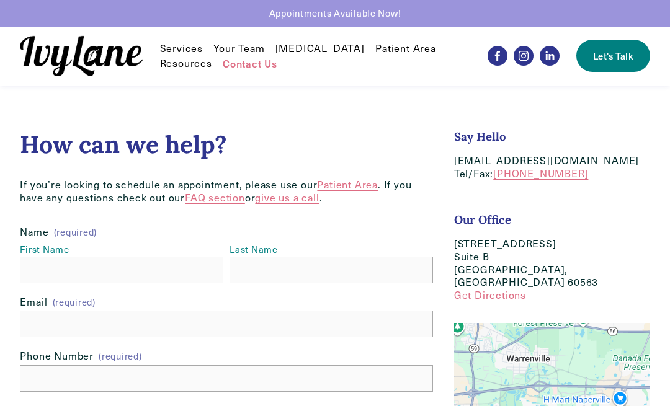  I want to click on div: Last Name, so click(331, 250).